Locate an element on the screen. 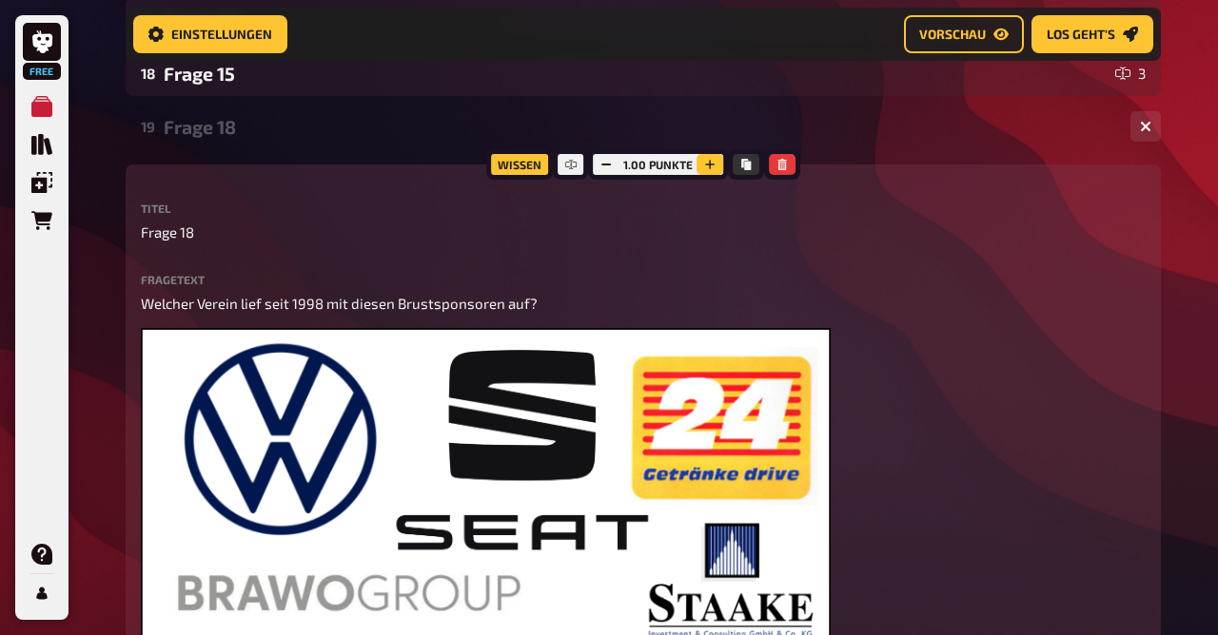 This screenshot has width=1218, height=635. span: Vorschau is located at coordinates (952, 34).